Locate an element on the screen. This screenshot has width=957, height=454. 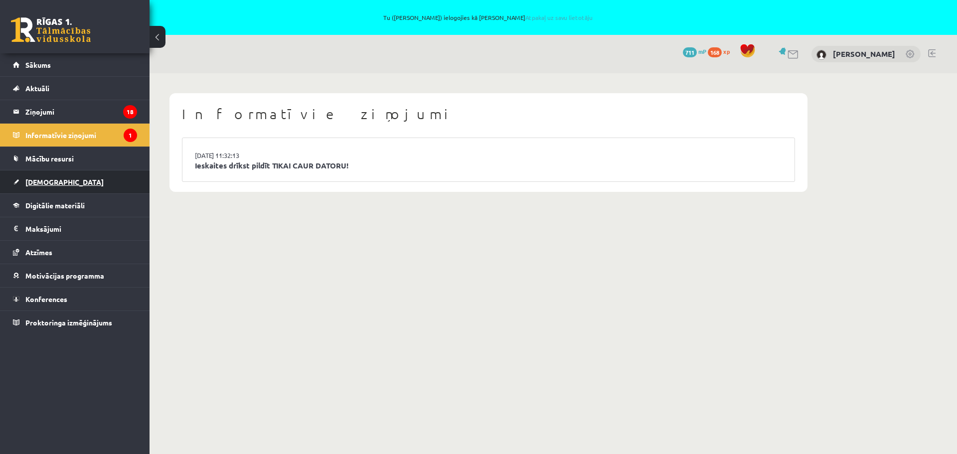
a: Ieskaites drīkst pildīt TIKAI CAUR DATORU! is located at coordinates (488, 165).